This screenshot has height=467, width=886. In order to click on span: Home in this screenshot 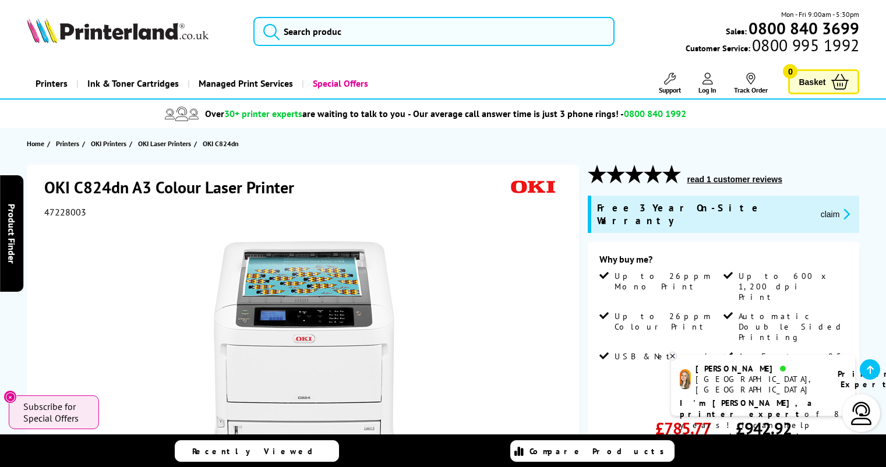, I will do `click(36, 143)`.